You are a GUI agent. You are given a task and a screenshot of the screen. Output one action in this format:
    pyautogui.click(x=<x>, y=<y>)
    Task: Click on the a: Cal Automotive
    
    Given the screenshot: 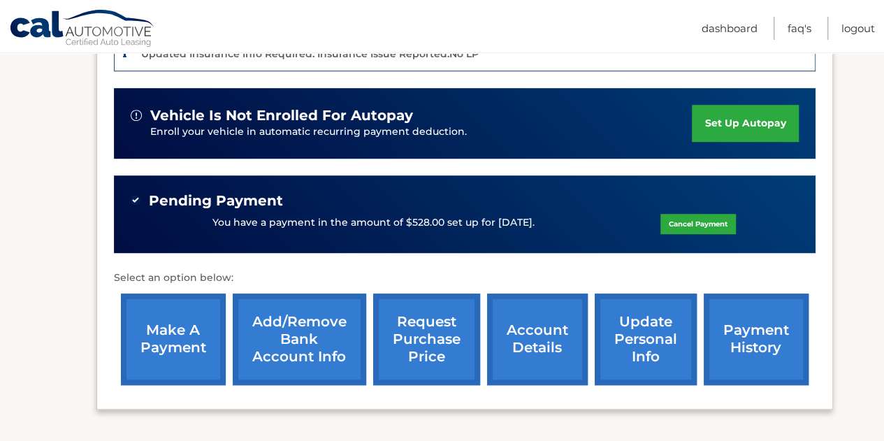 What is the action you would take?
    pyautogui.click(x=82, y=29)
    